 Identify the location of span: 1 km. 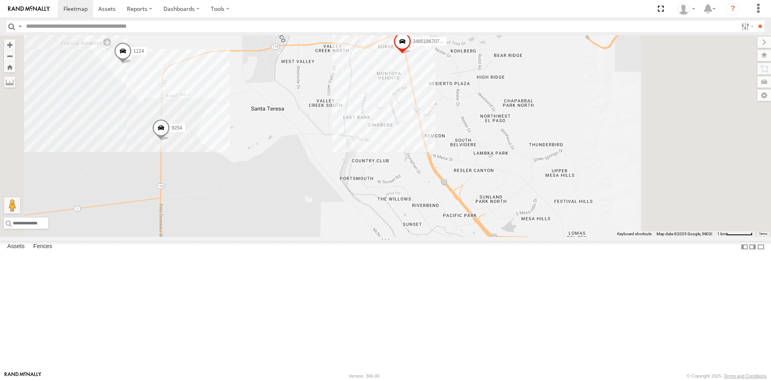
(722, 233).